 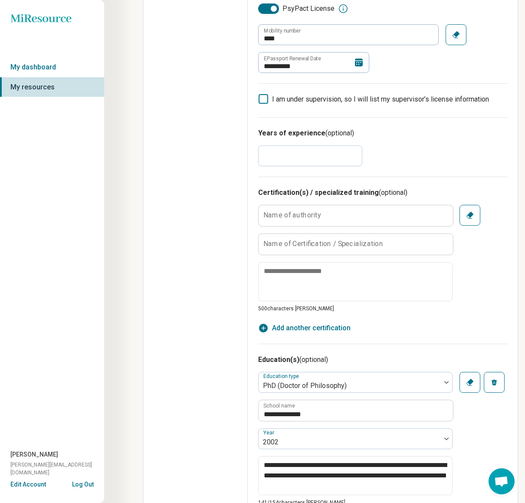 What do you see at coordinates (304, 328) in the screenshot?
I see `button: Add another certification` at bounding box center [304, 328].